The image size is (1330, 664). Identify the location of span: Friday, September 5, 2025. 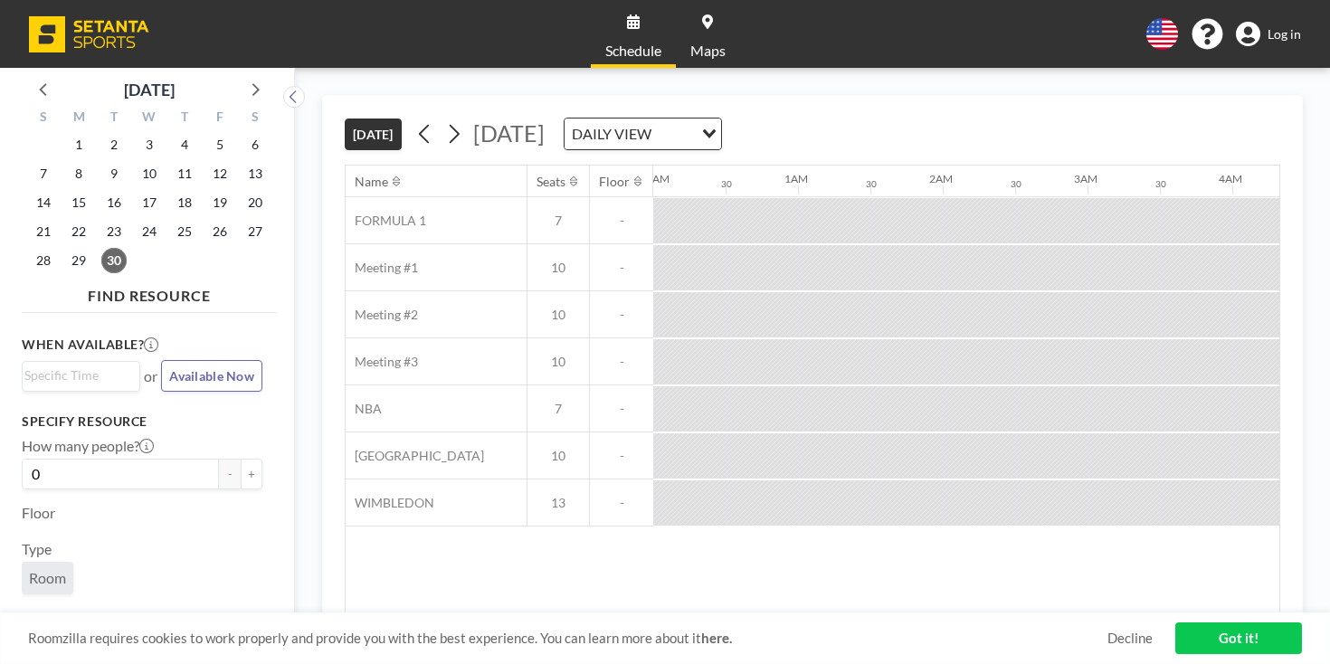
(220, 145).